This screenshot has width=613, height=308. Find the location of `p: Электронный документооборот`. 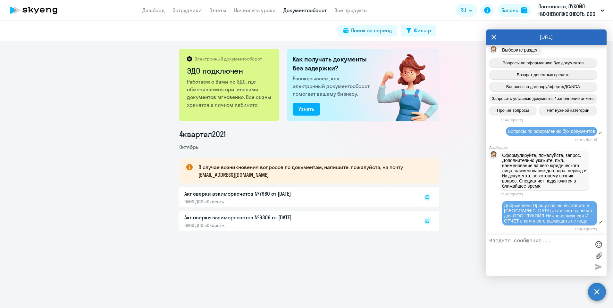

p: Электронный документооборот is located at coordinates (228, 59).